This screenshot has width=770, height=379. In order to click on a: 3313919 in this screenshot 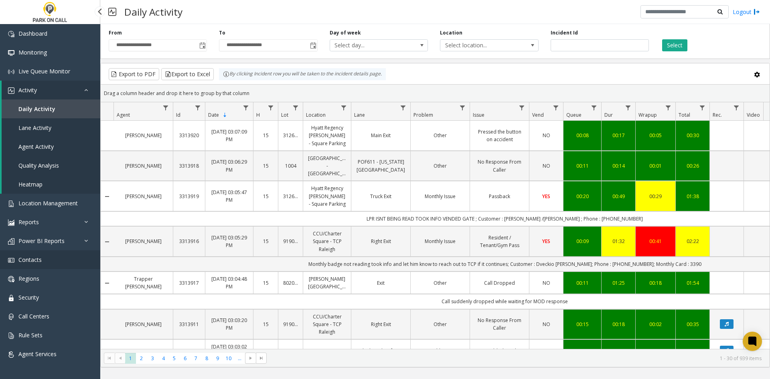, I will do `click(189, 196)`.